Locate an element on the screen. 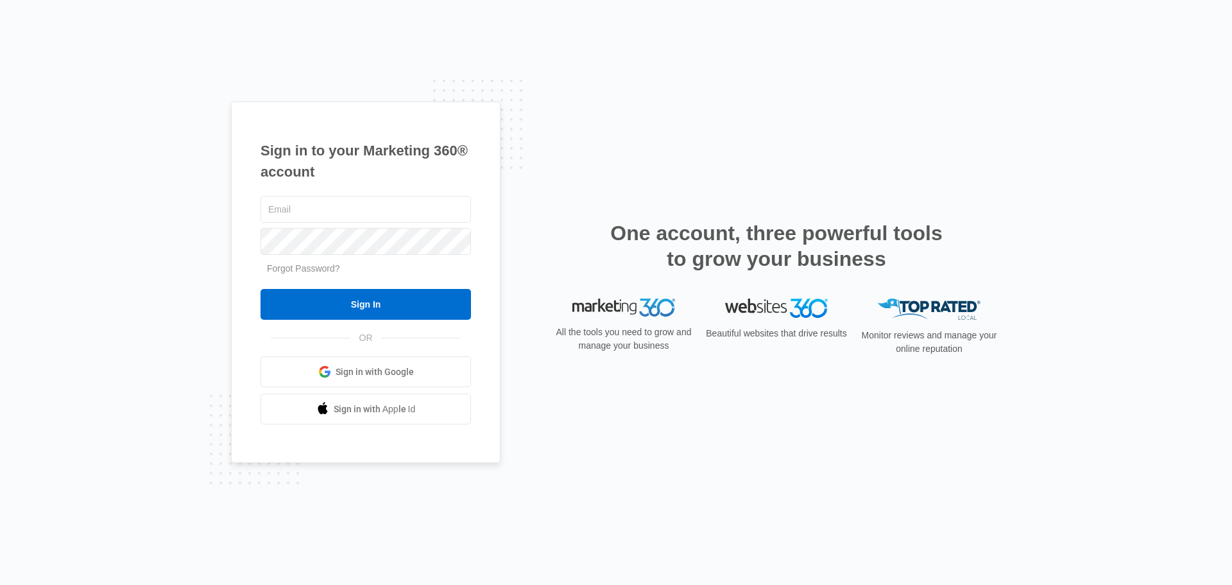 This screenshot has width=1232, height=585. a: Sign in with Apple Id is located at coordinates (366, 409).